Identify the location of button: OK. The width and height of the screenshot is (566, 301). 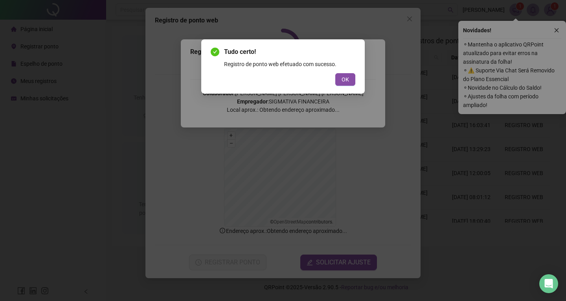
(345, 79).